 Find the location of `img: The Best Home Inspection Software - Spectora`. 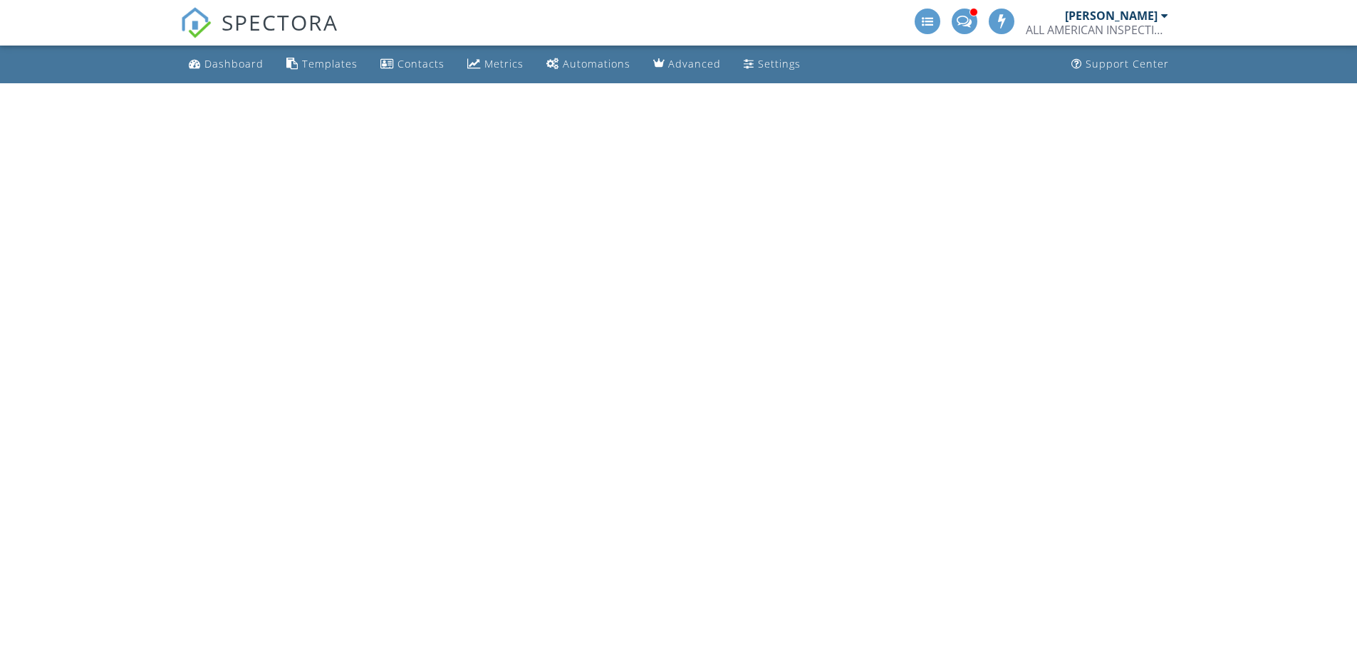

img: The Best Home Inspection Software - Spectora is located at coordinates (196, 23).